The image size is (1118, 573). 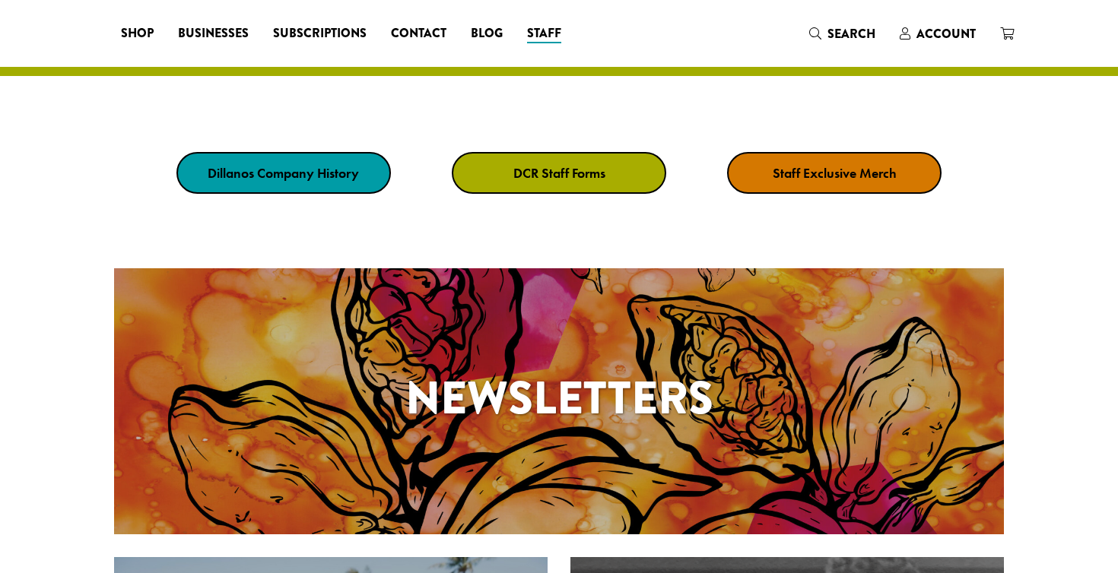 What do you see at coordinates (851, 33) in the screenshot?
I see `span: Search` at bounding box center [851, 33].